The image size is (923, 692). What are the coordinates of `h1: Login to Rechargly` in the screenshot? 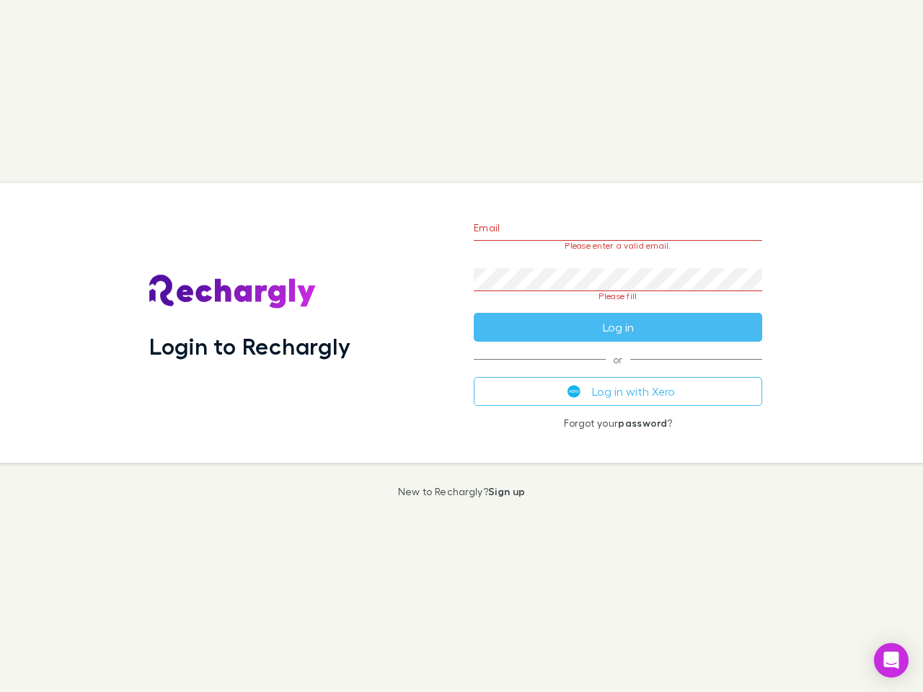 It's located at (250, 346).